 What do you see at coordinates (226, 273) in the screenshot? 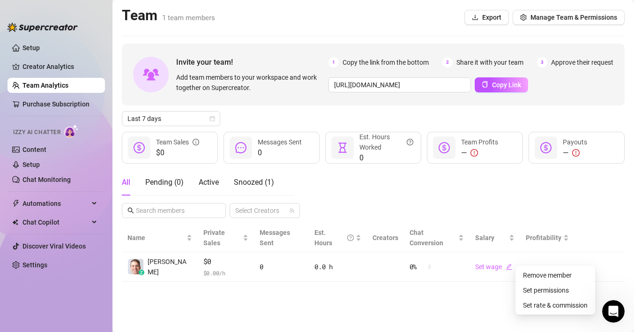
I see `span: $ 0.00 /h` at bounding box center [226, 273].